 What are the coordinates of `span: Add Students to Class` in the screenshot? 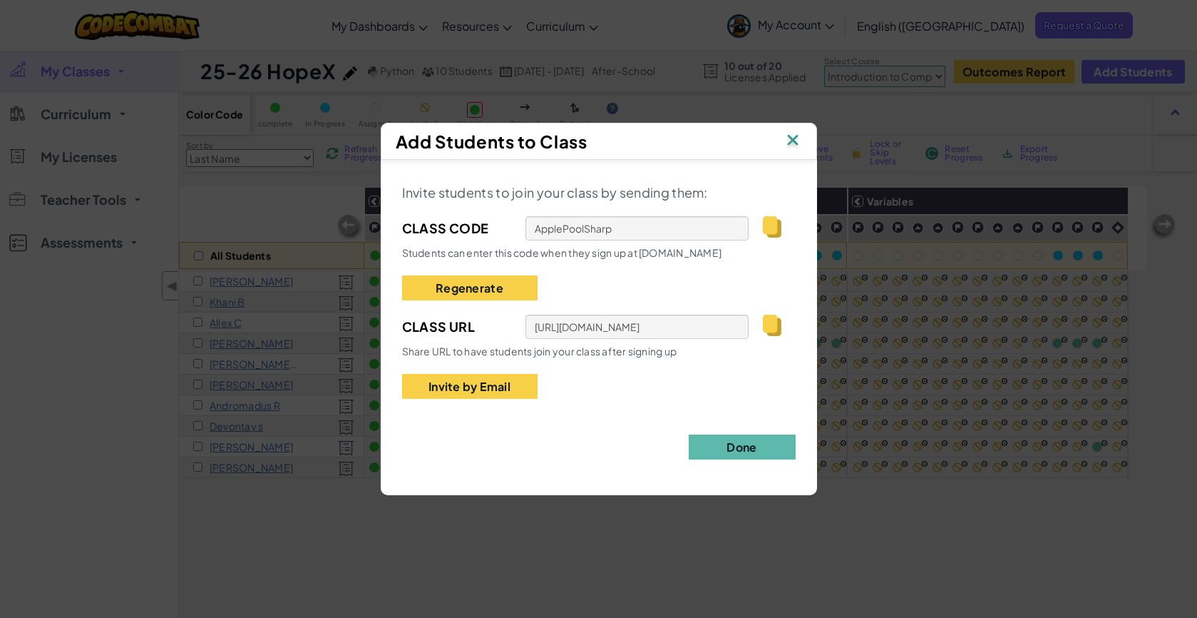 It's located at (491, 141).